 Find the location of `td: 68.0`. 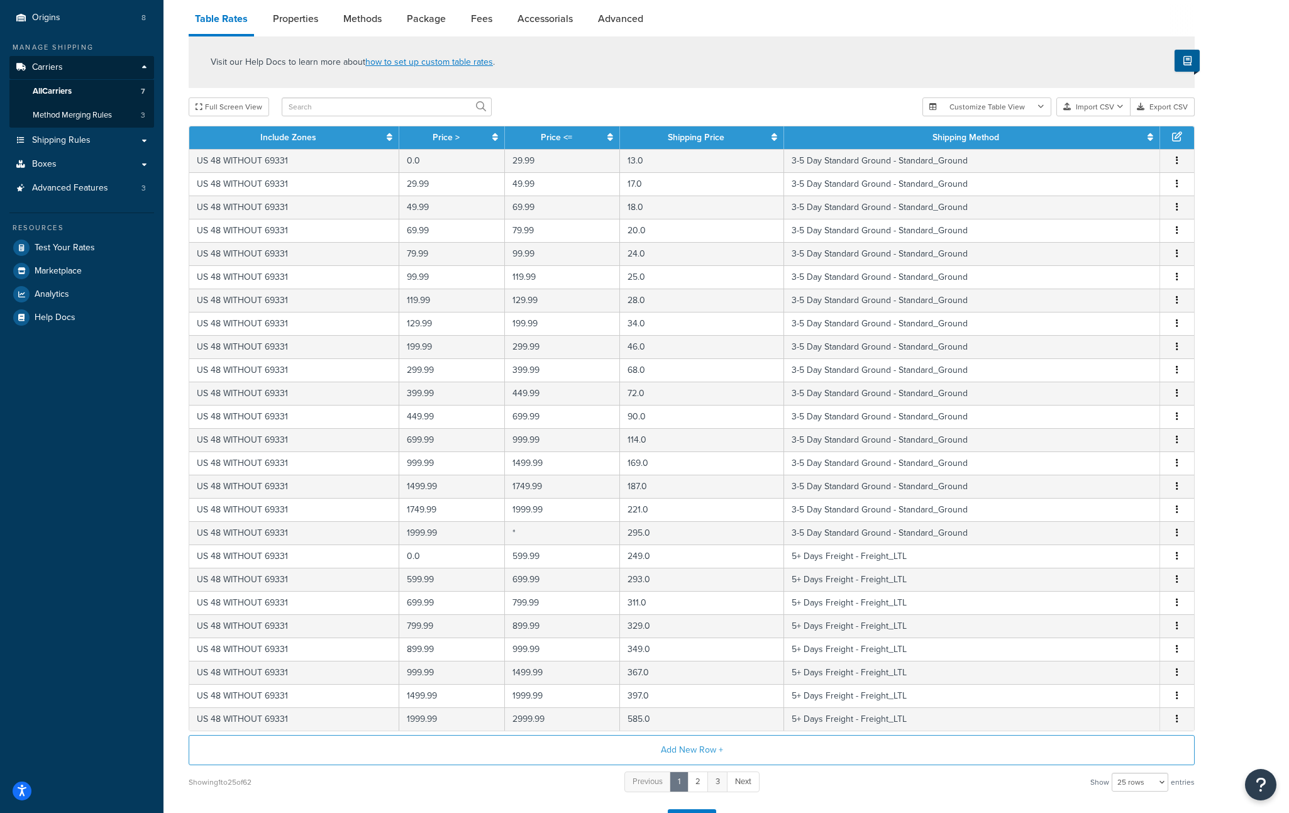

td: 68.0 is located at coordinates (701, 370).